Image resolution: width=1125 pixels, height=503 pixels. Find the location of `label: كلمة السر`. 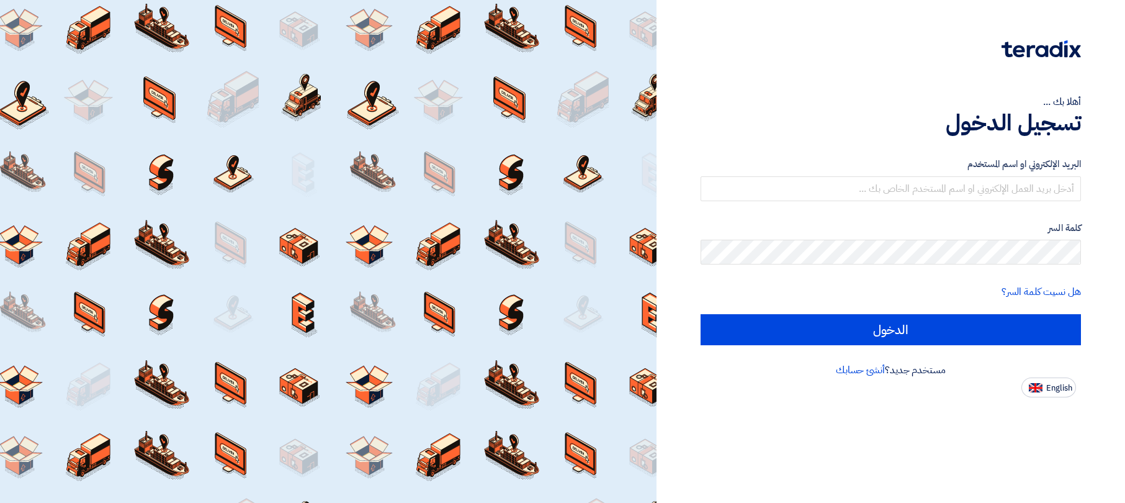

label: كلمة السر is located at coordinates (890, 228).